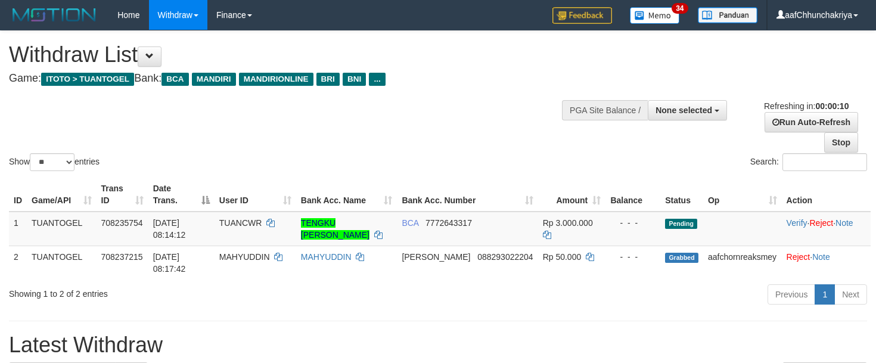 The height and width of the screenshot is (363, 876). Describe the element at coordinates (832, 106) in the screenshot. I see `strong: 00:00:10` at that location.